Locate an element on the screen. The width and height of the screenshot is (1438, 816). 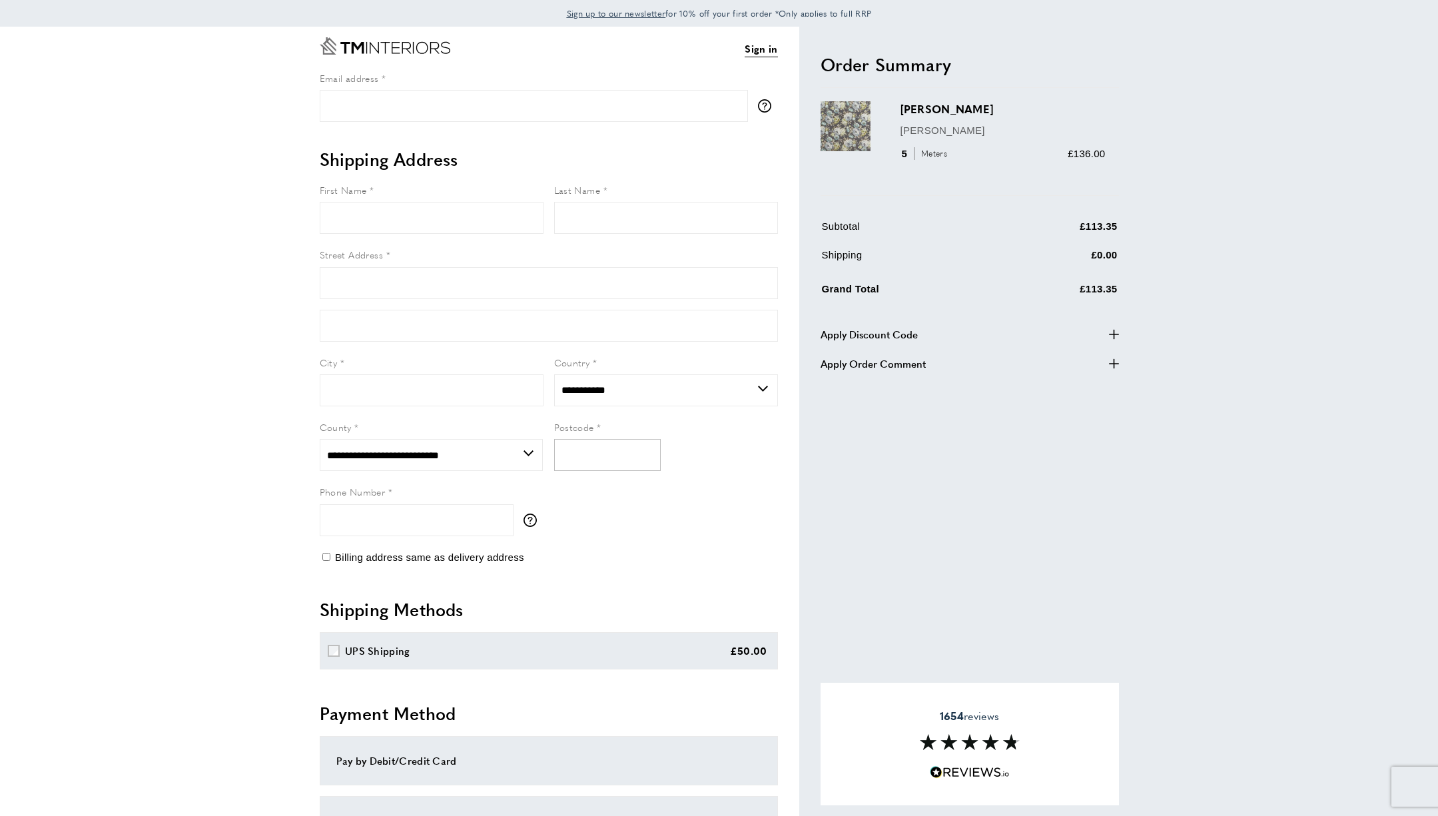
span: Sign up to our newsletter is located at coordinates (616, 13).